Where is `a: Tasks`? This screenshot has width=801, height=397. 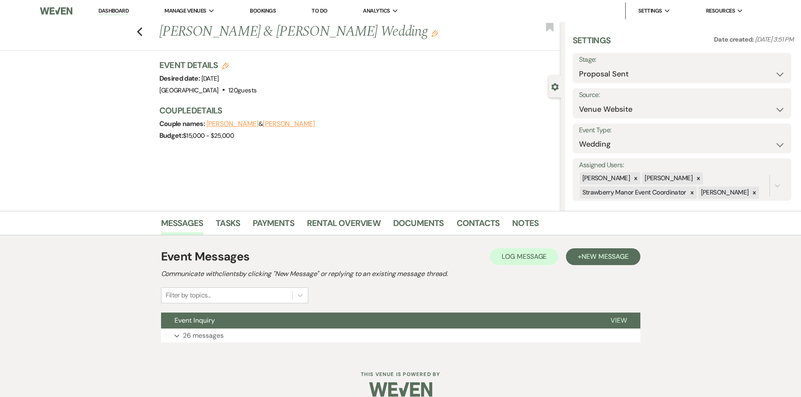
a: Tasks is located at coordinates (228, 226).